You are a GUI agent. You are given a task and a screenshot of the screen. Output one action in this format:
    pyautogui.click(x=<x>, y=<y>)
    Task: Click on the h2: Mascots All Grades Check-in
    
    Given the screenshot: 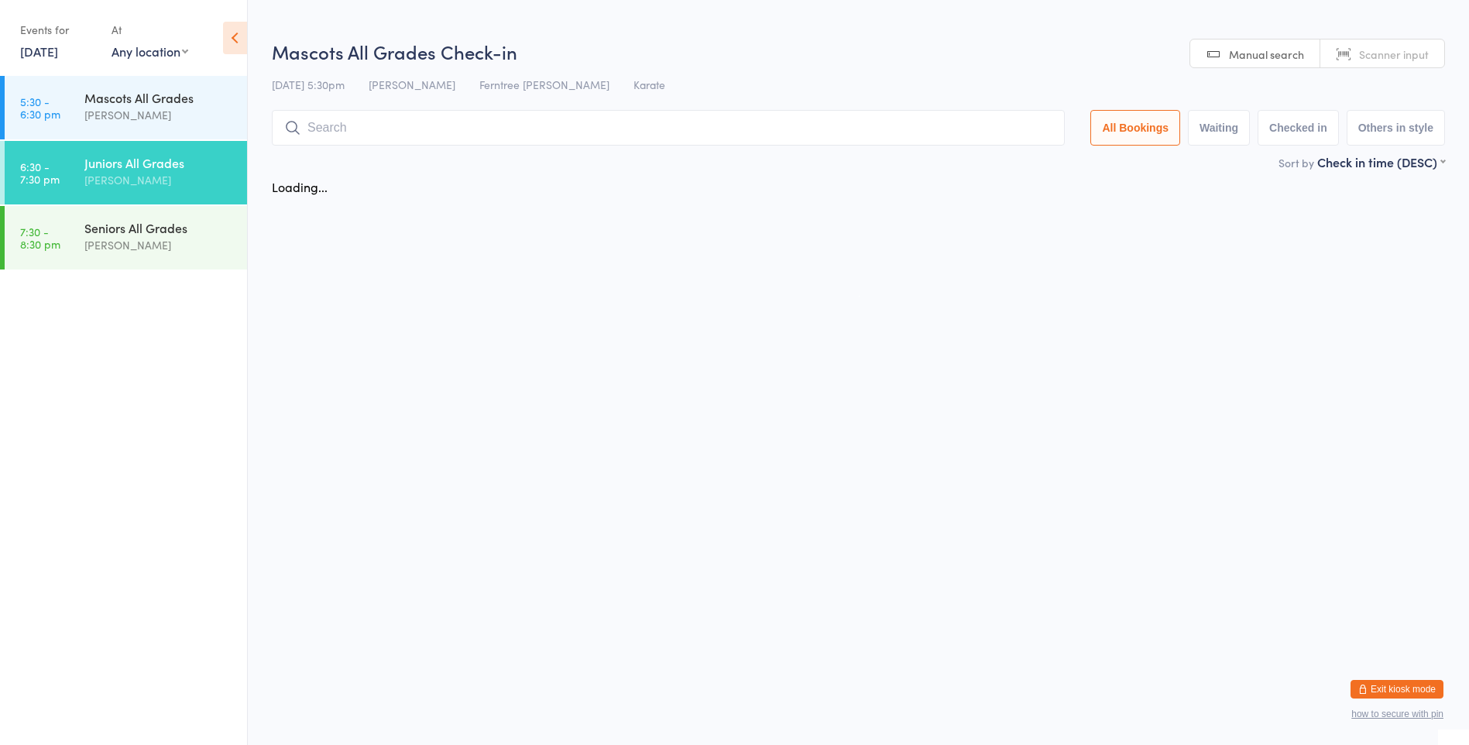 What is the action you would take?
    pyautogui.click(x=858, y=51)
    